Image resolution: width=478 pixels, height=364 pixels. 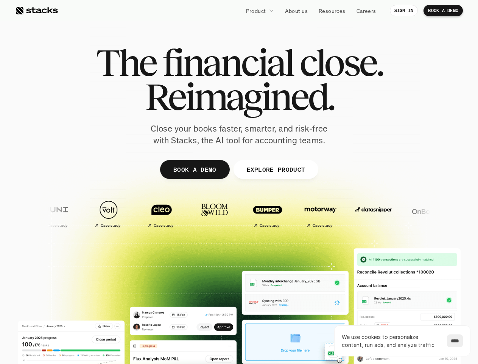 I want to click on span: Reimagined., so click(x=239, y=97).